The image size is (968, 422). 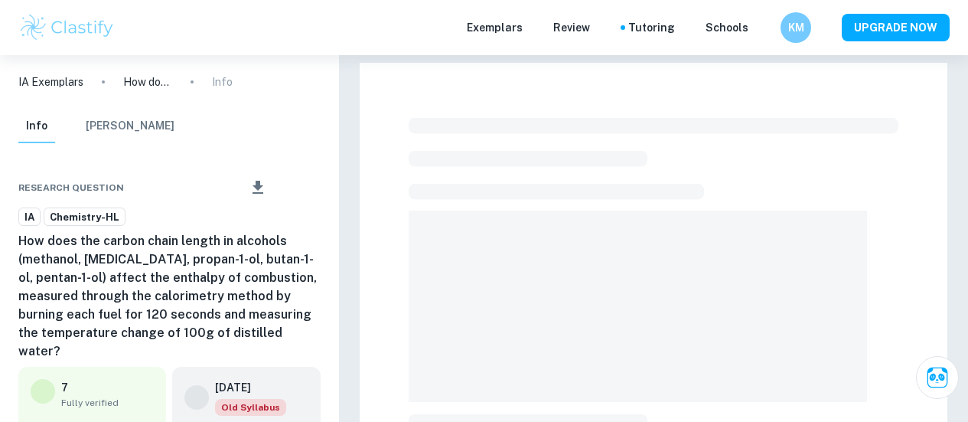 What do you see at coordinates (651, 28) in the screenshot?
I see `div: Tutoring` at bounding box center [651, 28].